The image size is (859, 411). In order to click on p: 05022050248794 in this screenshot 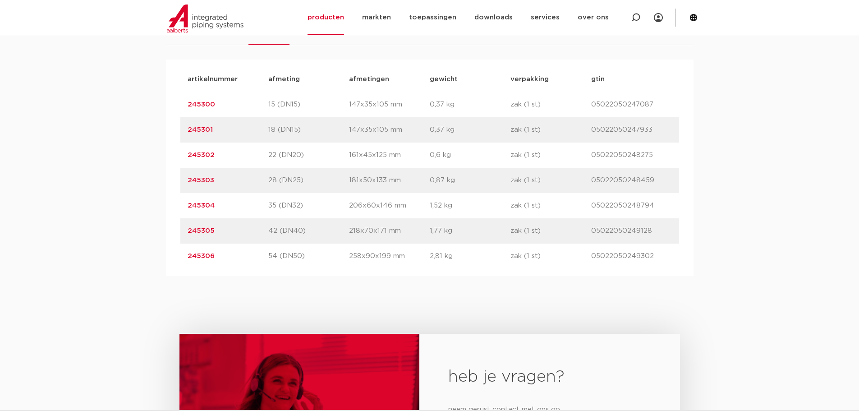, I will do `click(631, 206)`.